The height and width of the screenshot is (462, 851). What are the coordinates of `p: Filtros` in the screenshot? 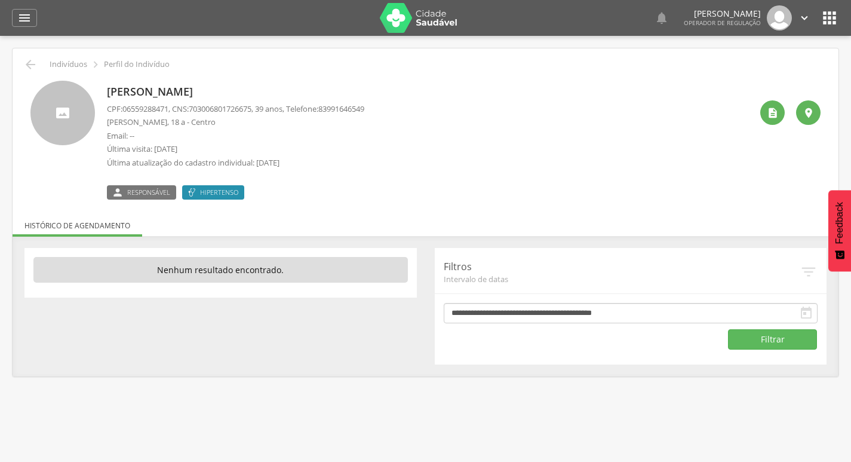 It's located at (622, 266).